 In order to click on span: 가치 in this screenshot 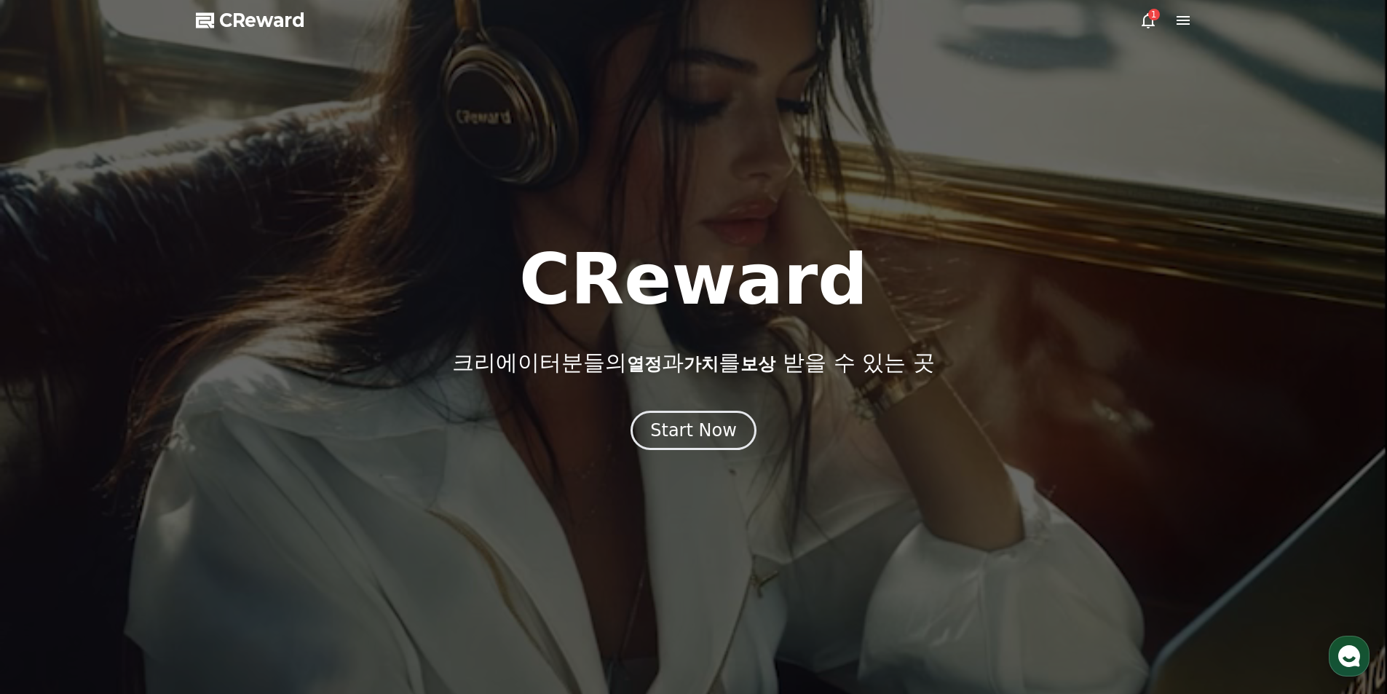, I will do `click(701, 364)`.